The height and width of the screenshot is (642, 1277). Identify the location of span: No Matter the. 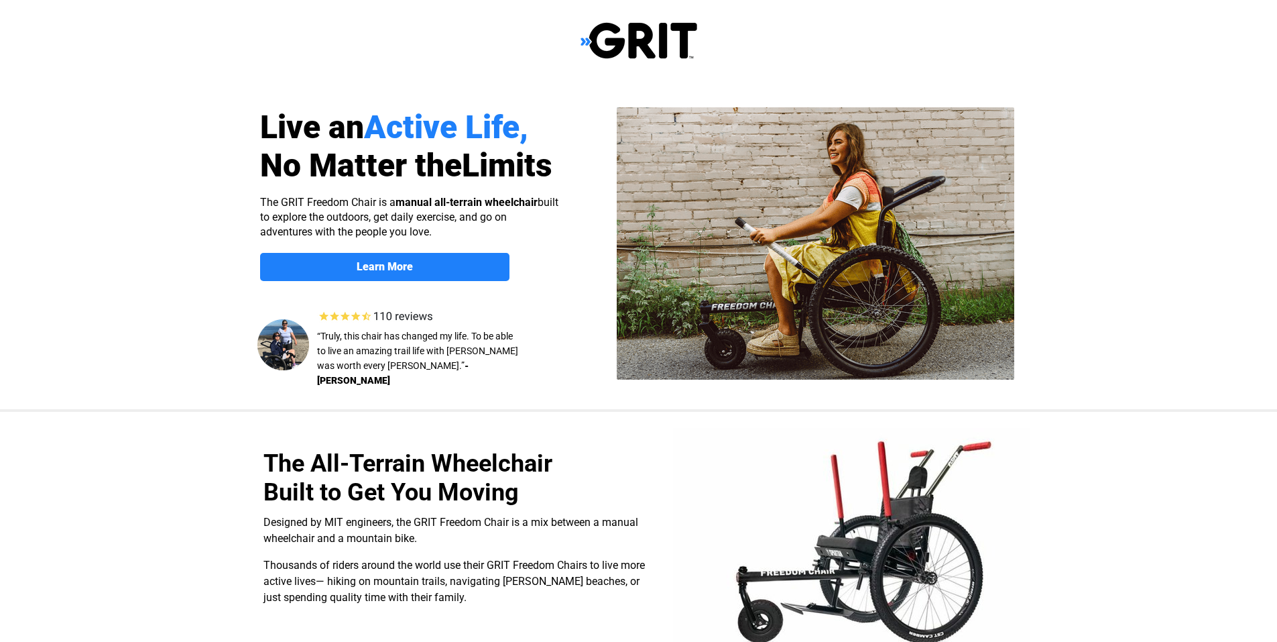
(361, 165).